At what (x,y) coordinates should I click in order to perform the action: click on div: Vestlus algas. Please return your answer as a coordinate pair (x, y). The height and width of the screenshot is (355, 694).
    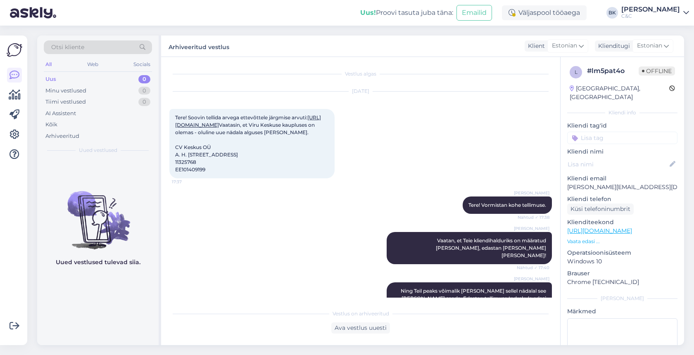
    Looking at the image, I should click on (360, 74).